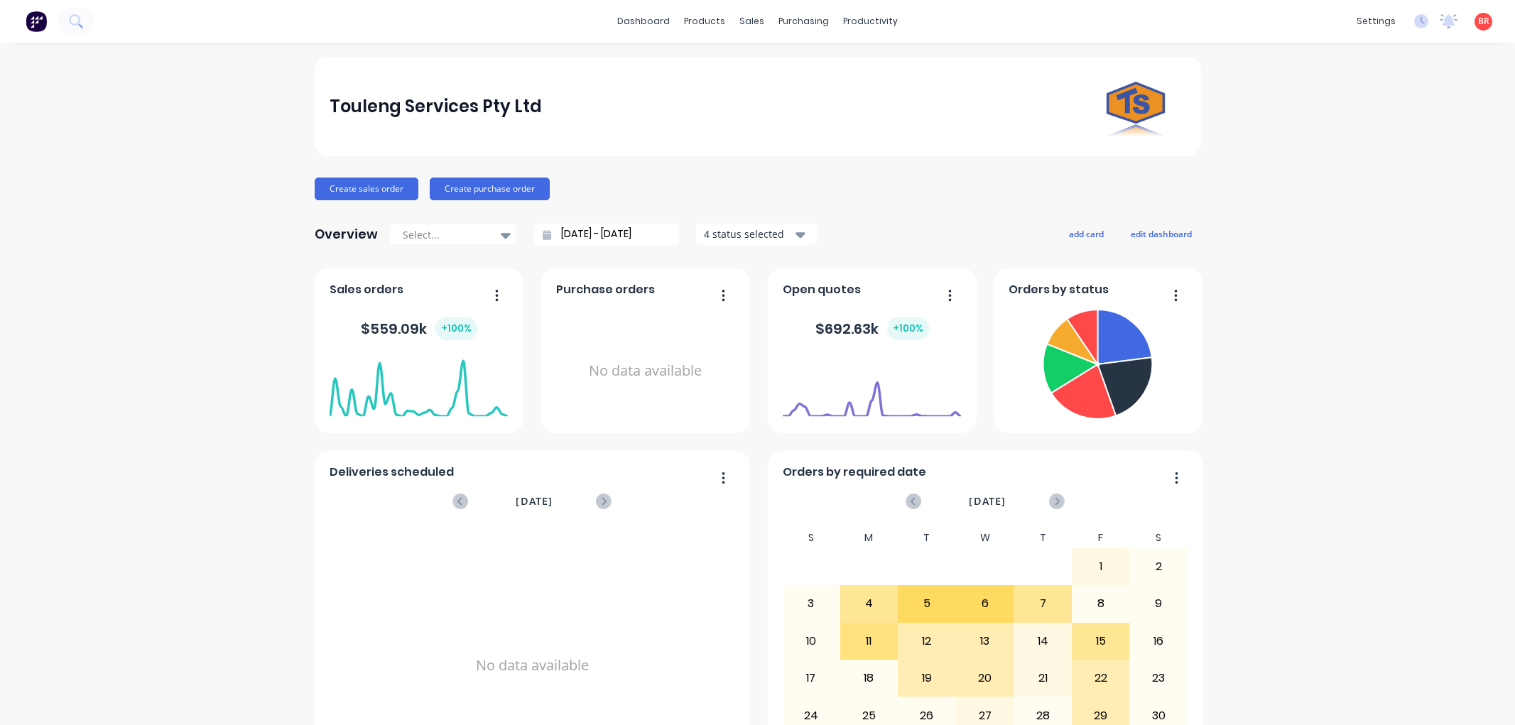  I want to click on div: $ 559.09k, so click(419, 328).